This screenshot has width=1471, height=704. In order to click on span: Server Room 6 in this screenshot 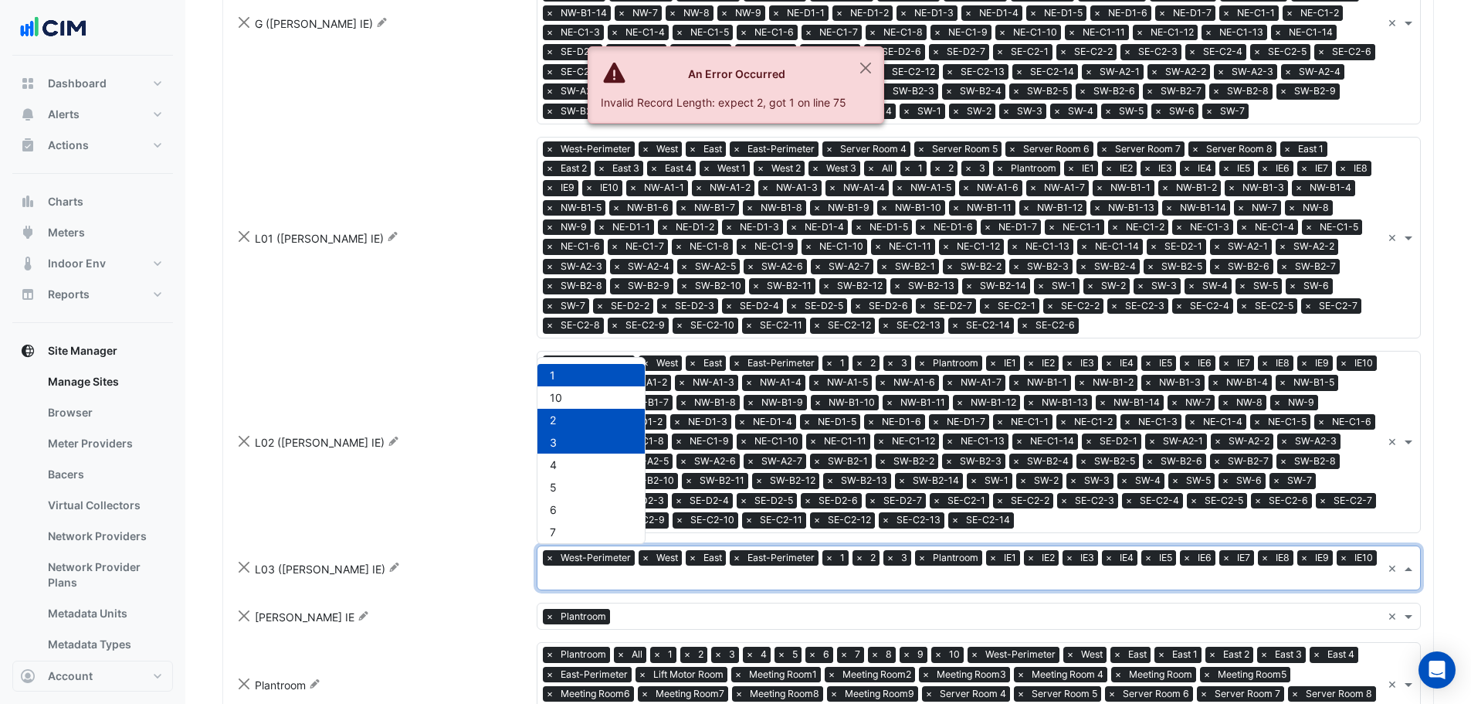, I will do `click(1056, 149)`.